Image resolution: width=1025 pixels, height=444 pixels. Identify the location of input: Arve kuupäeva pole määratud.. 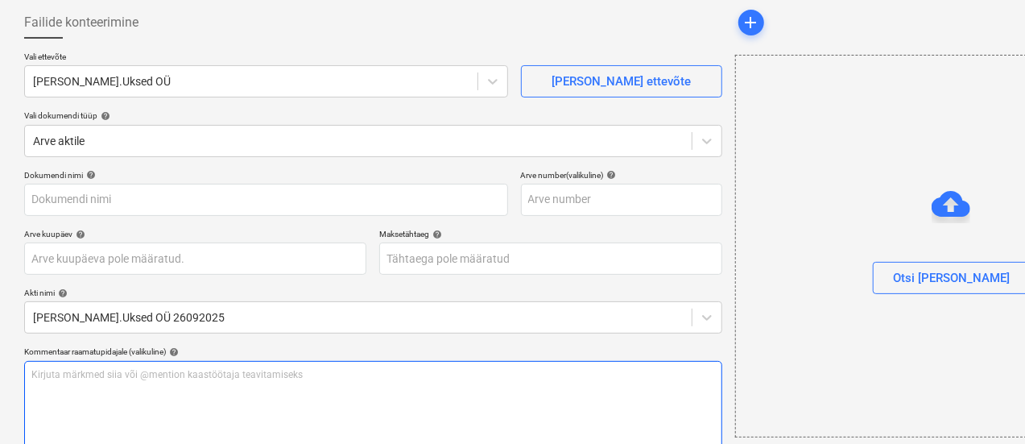
(195, 258).